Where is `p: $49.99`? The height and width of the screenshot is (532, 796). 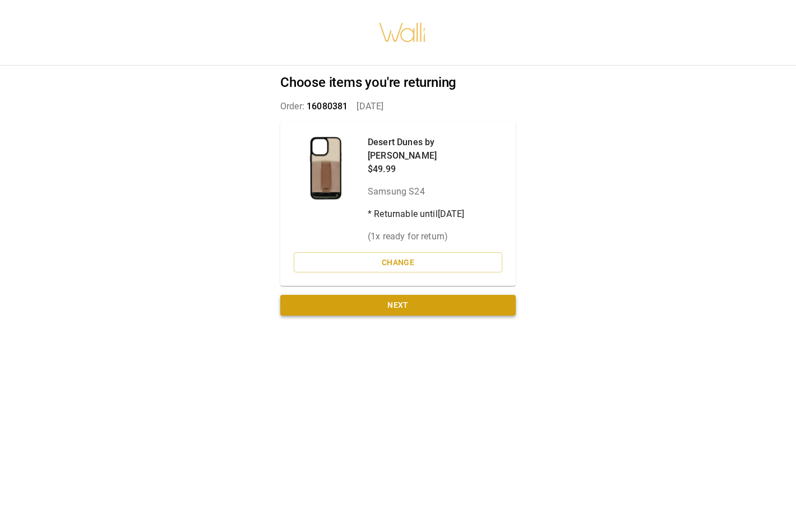
p: $49.99 is located at coordinates (435, 169).